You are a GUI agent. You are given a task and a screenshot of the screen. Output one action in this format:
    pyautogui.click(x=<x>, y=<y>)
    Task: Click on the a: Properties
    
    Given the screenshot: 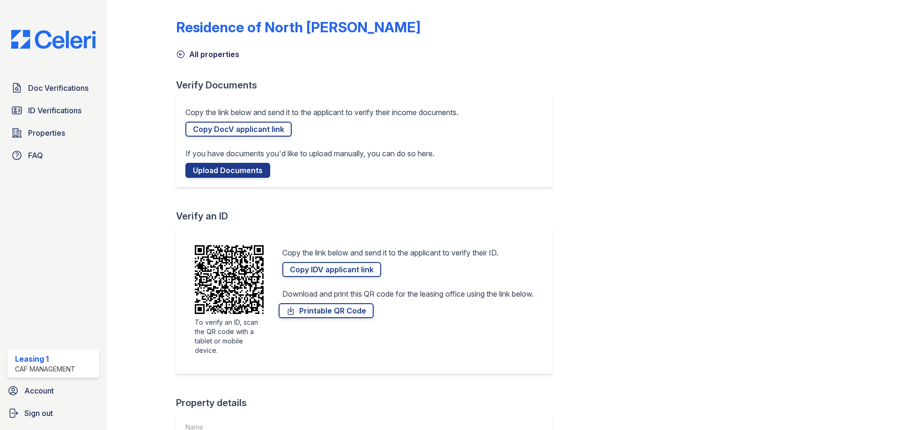 What is the action you would take?
    pyautogui.click(x=53, y=133)
    